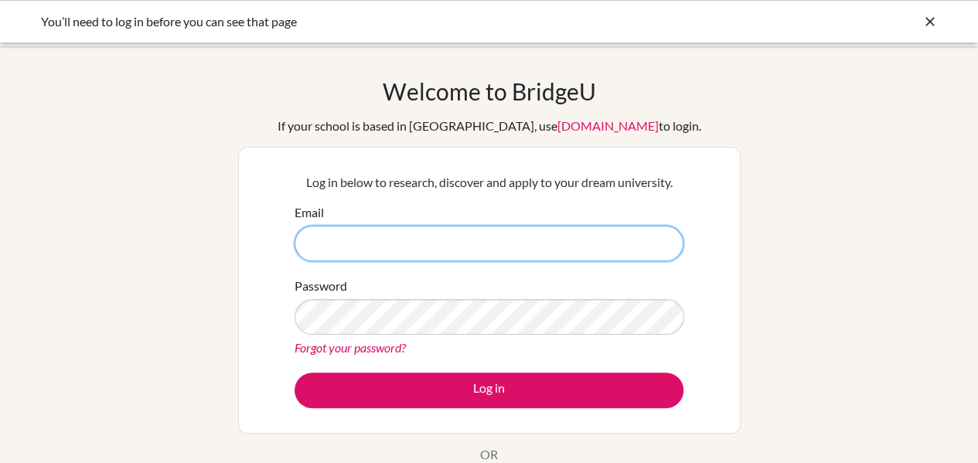 The width and height of the screenshot is (978, 463). Describe the element at coordinates (489, 390) in the screenshot. I see `button: Log in` at that location.